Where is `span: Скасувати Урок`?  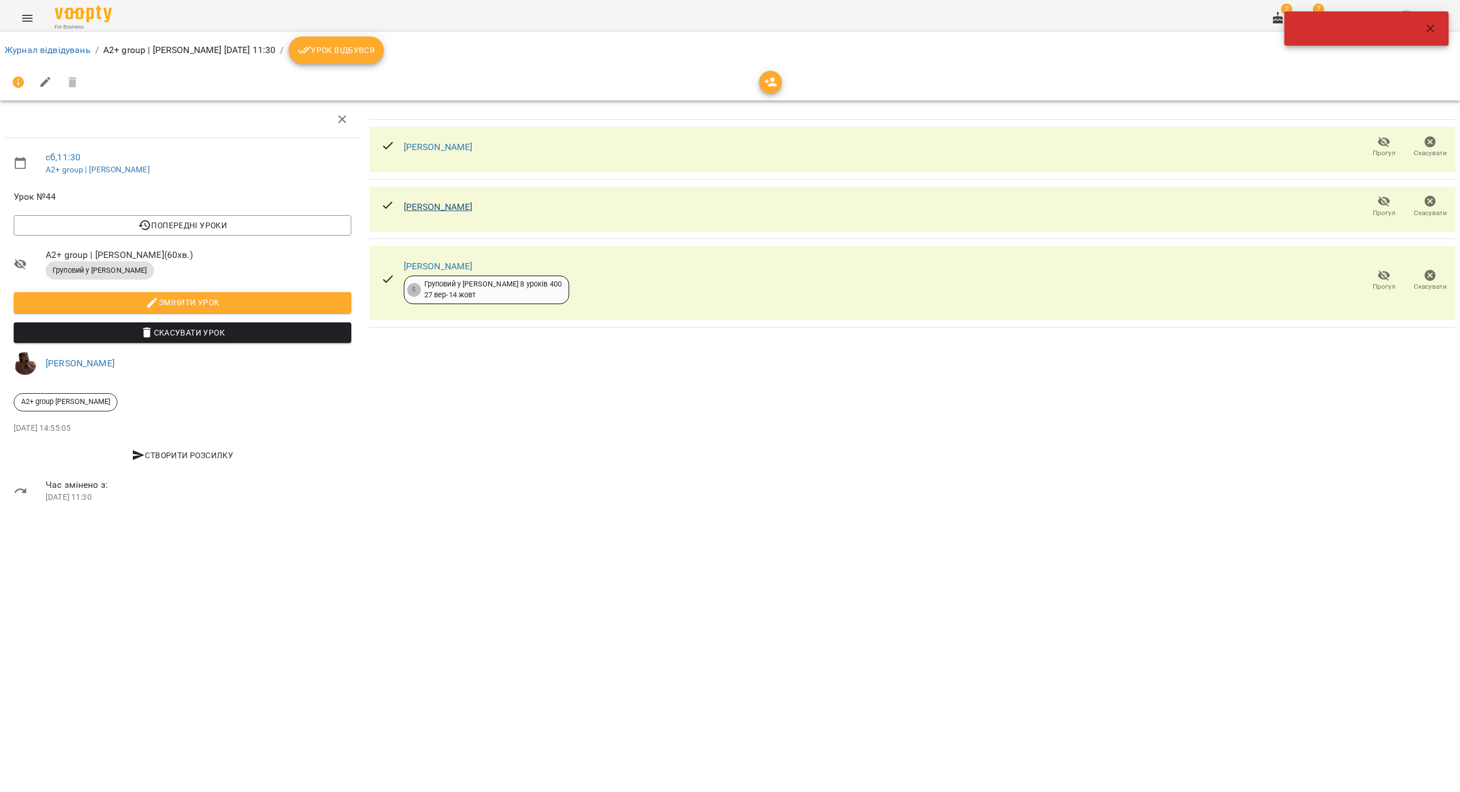 span: Скасувати Урок is located at coordinates (183, 333).